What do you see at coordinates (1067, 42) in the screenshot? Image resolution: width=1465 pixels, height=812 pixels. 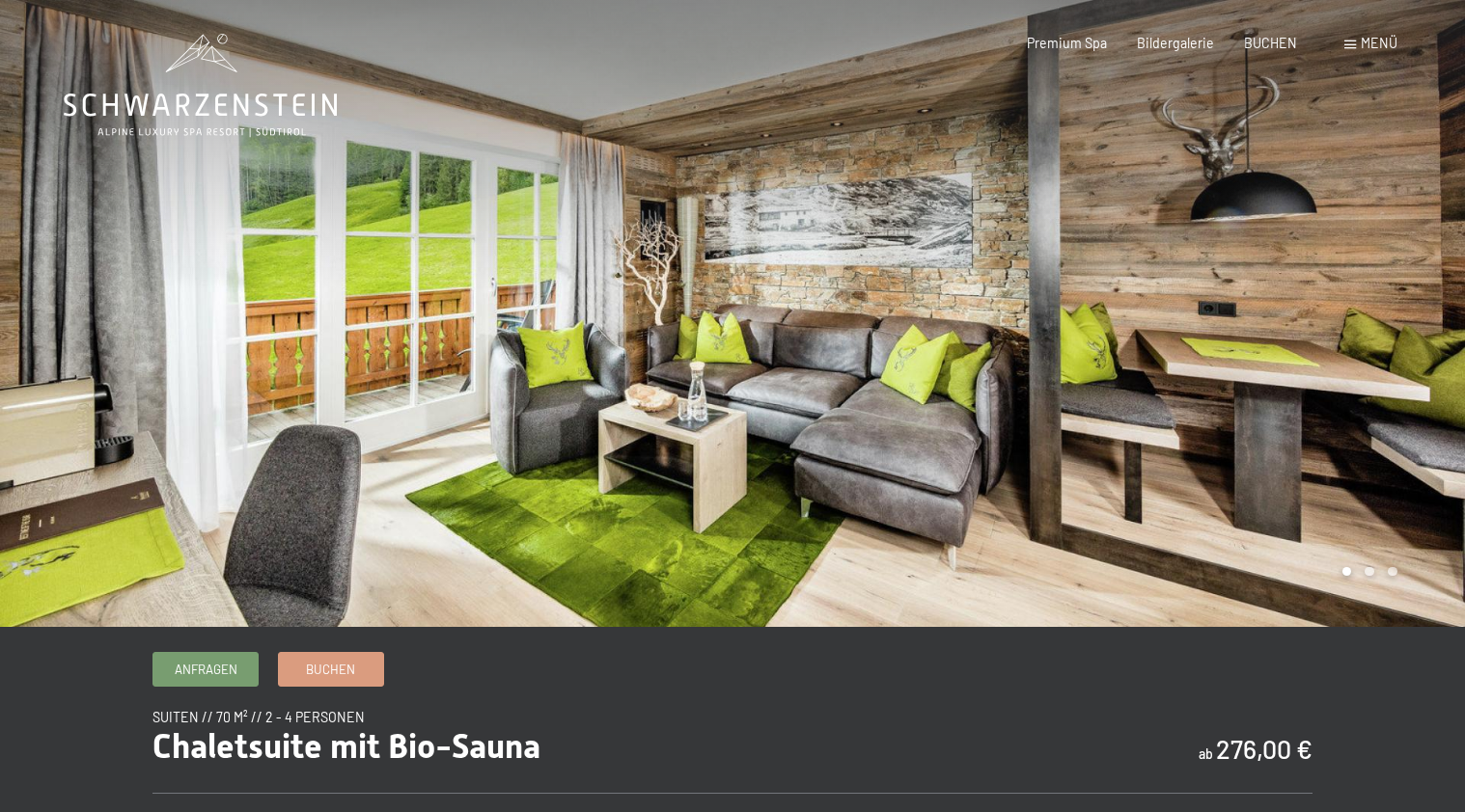 I see `a: Premium Spa` at bounding box center [1067, 42].